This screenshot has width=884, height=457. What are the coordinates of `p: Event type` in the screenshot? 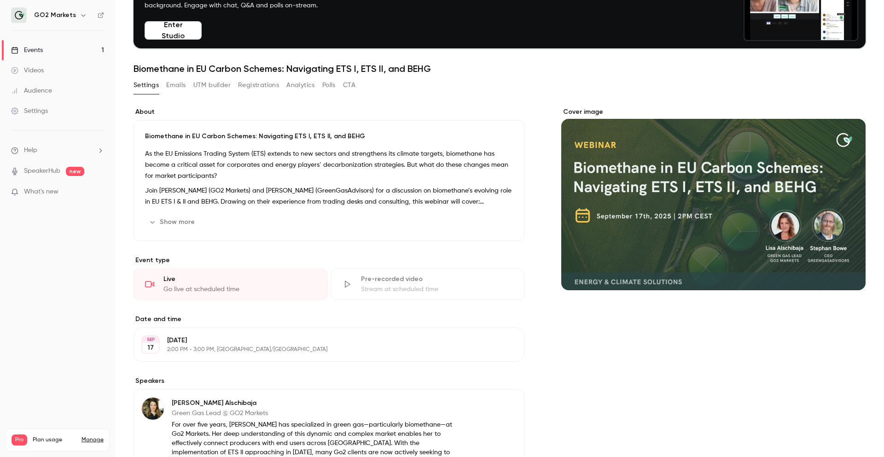 It's located at (329, 260).